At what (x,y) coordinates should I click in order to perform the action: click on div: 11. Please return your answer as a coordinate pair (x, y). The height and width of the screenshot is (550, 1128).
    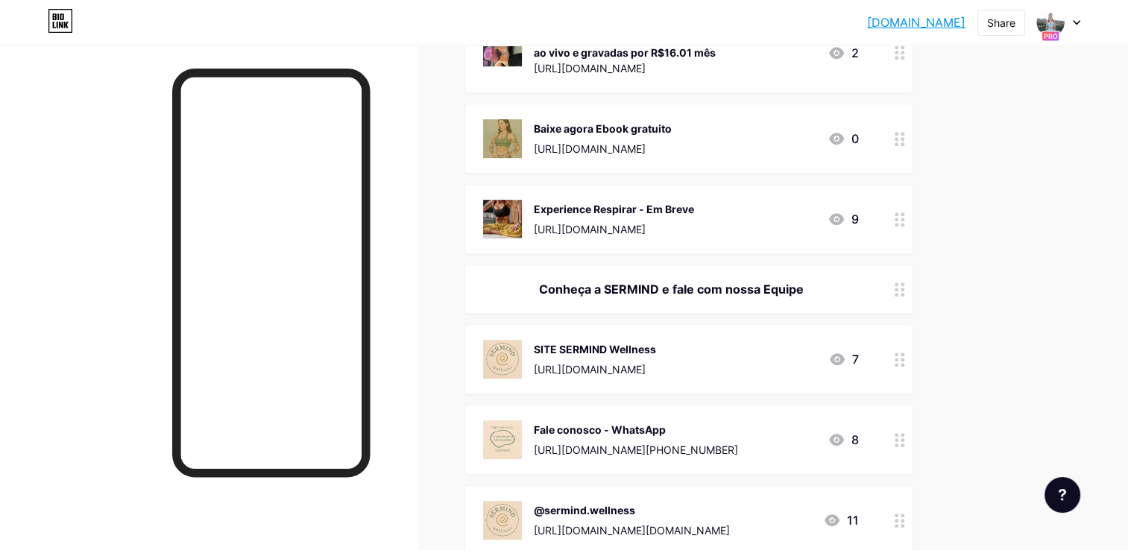
    Looking at the image, I should click on (841, 521).